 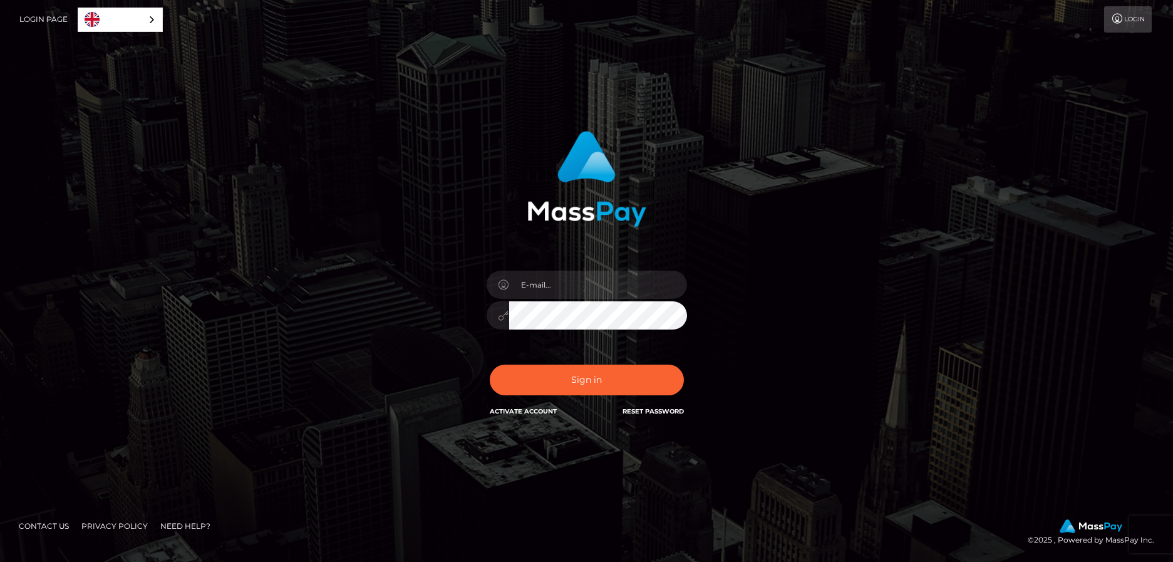 What do you see at coordinates (120, 19) in the screenshot?
I see `aside: Language selected: English` at bounding box center [120, 19].